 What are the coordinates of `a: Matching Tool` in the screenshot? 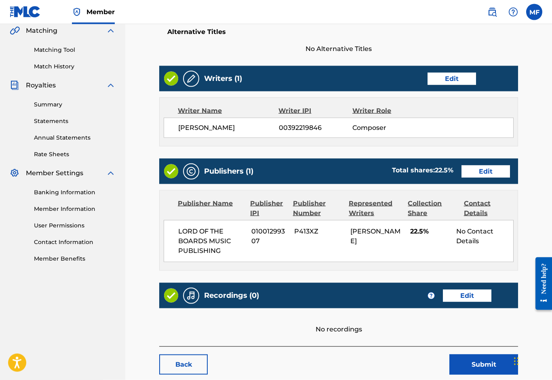 It's located at (75, 50).